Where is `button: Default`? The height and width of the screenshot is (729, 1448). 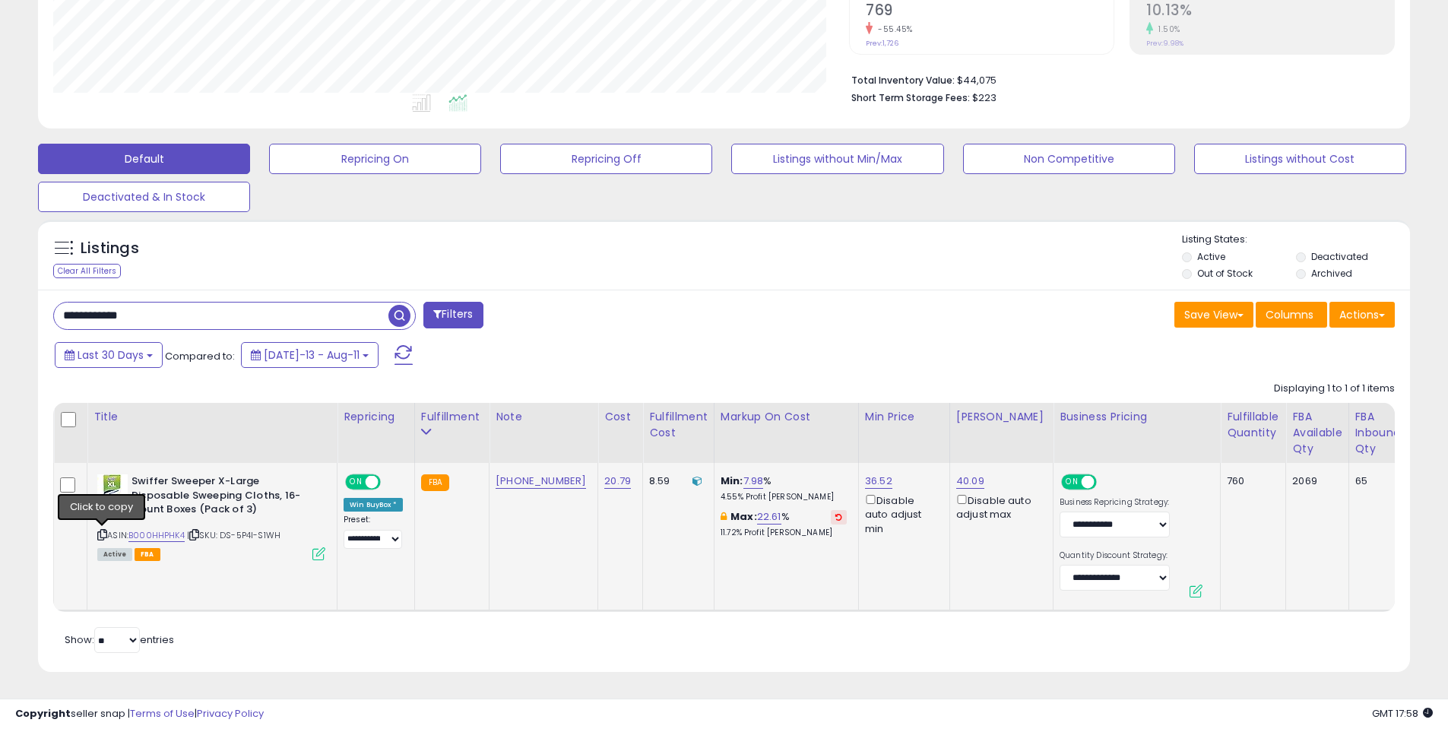
button: Default is located at coordinates (144, 159).